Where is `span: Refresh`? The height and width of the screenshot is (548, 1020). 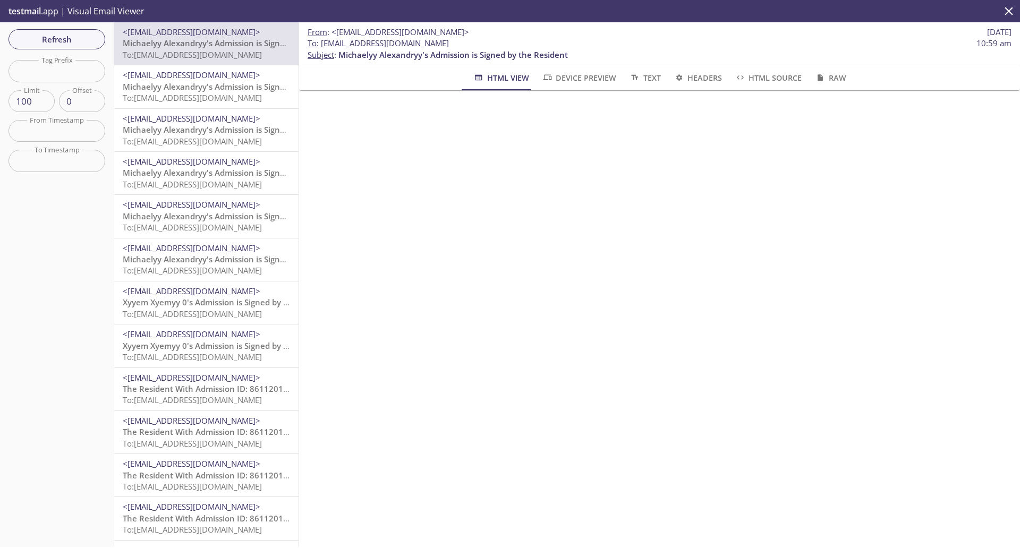 span: Refresh is located at coordinates (57, 39).